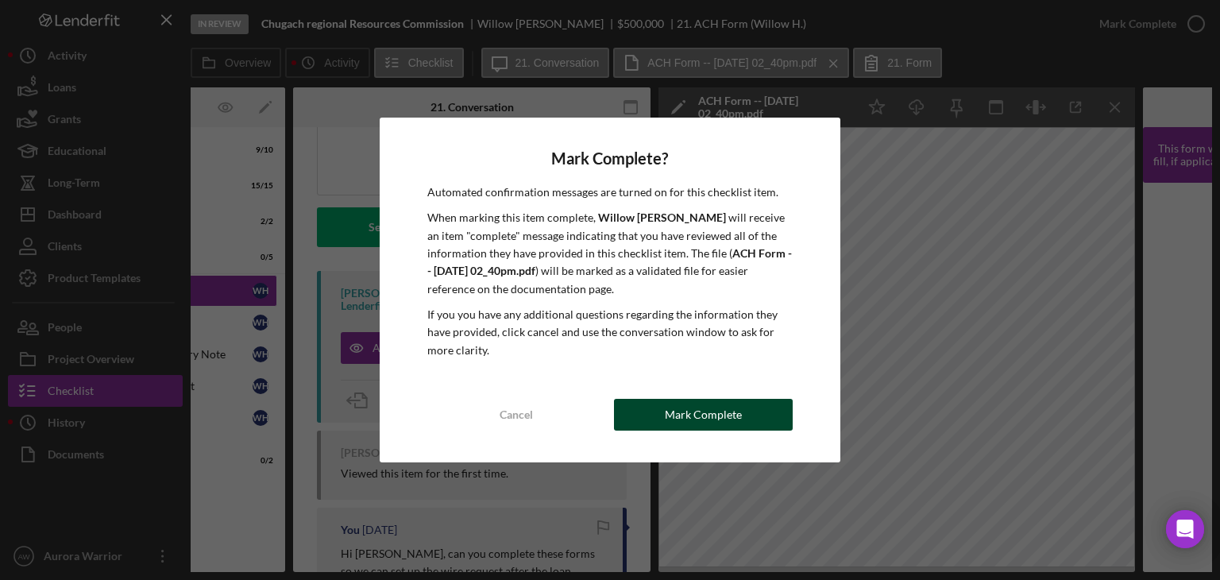  What do you see at coordinates (703, 415) in the screenshot?
I see `div: Mark Complete` at bounding box center [703, 415].